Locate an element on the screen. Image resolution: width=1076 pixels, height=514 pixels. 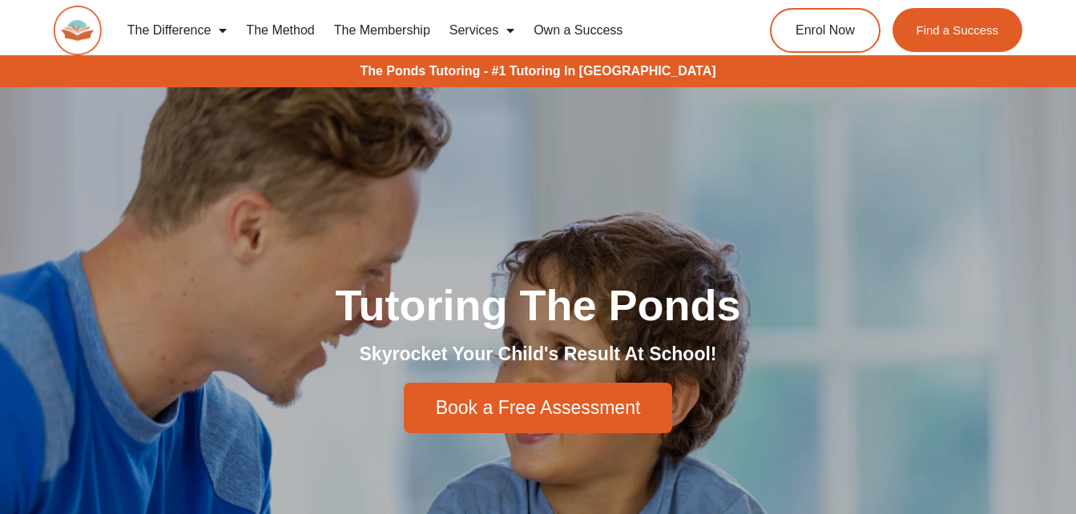
a: Find a Success is located at coordinates (957, 30).